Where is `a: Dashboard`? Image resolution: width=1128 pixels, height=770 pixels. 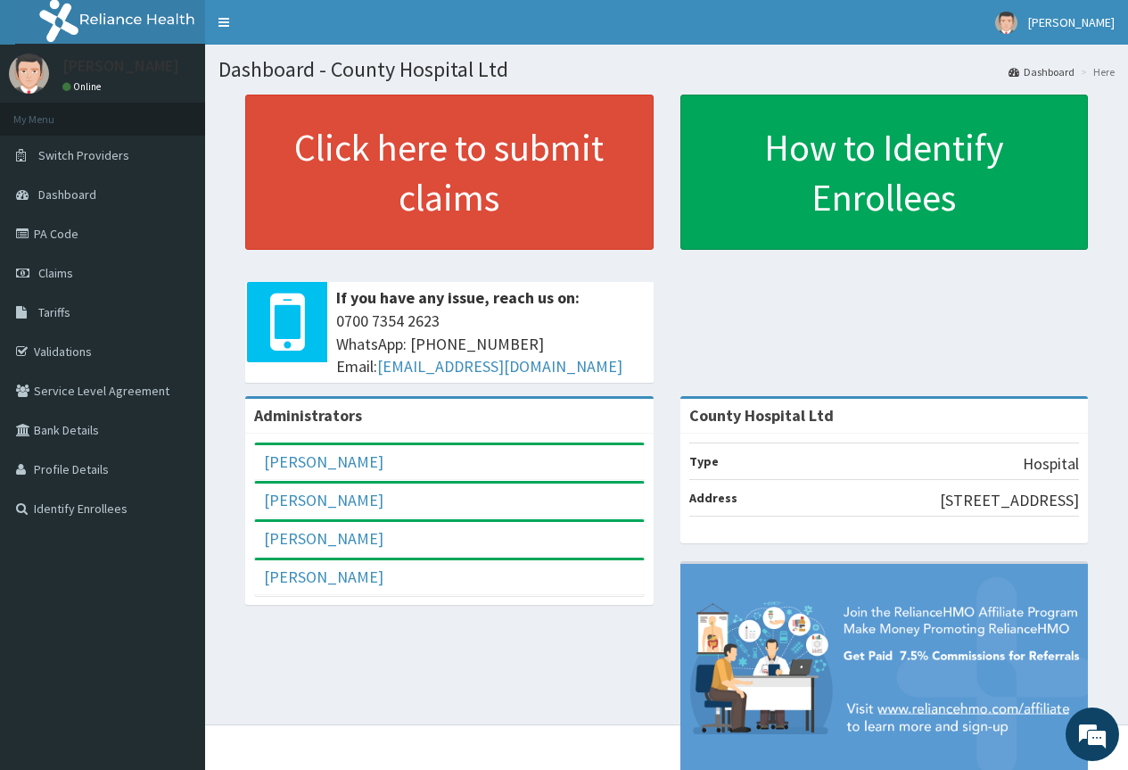
a: Dashboard is located at coordinates (1042, 71).